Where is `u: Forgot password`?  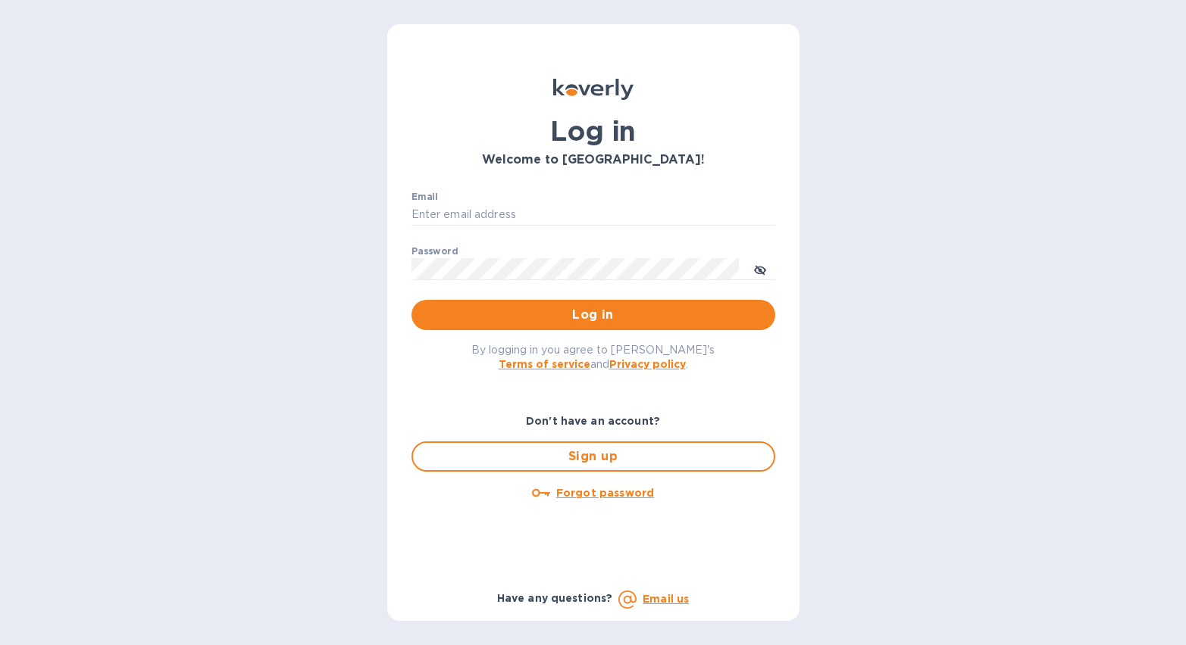
u: Forgot password is located at coordinates (605, 493).